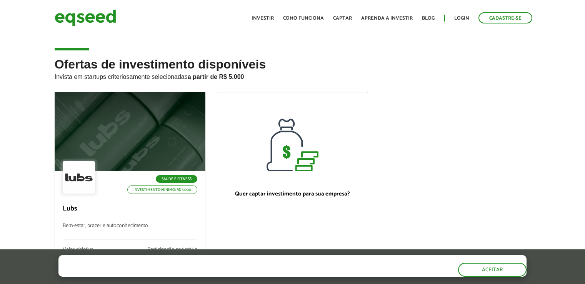 The width and height of the screenshot is (585, 284). Describe the element at coordinates (303, 18) in the screenshot. I see `a: Como funciona` at that location.